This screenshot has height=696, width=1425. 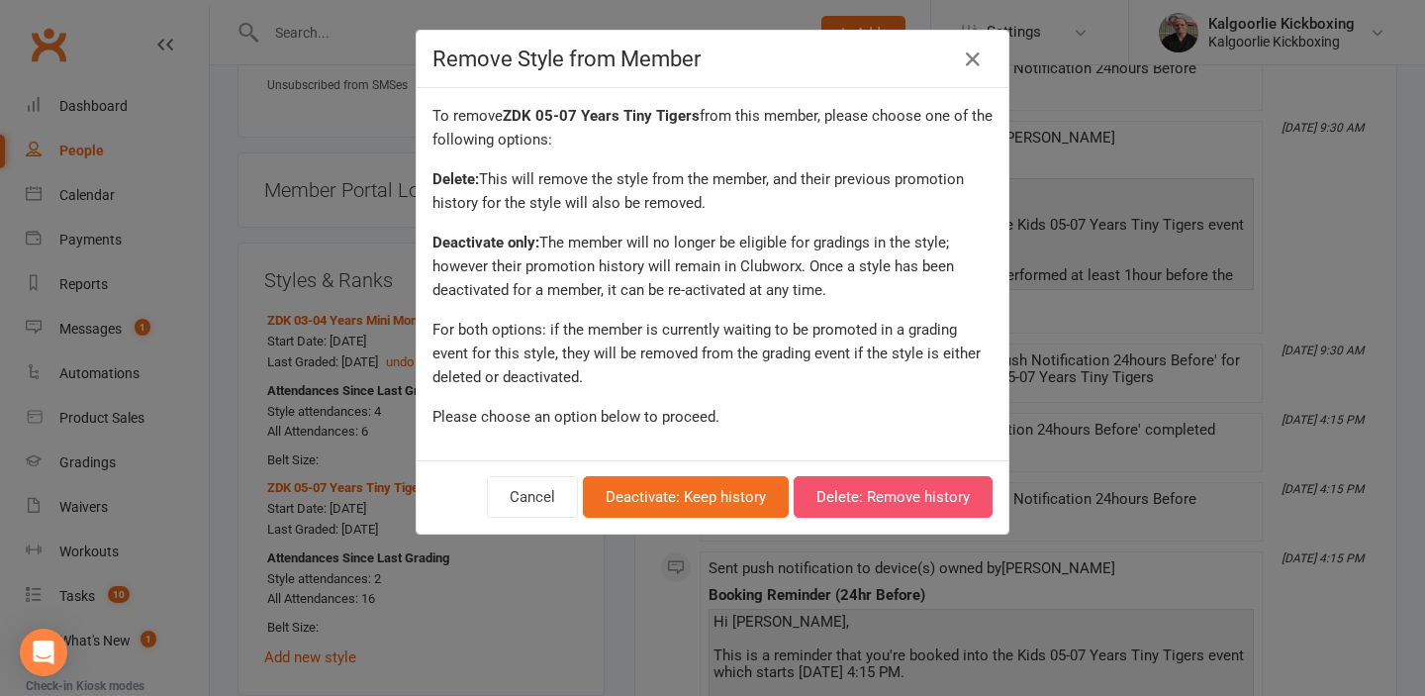 What do you see at coordinates (686, 497) in the screenshot?
I see `button: Deactivate: Keep history` at bounding box center [686, 497].